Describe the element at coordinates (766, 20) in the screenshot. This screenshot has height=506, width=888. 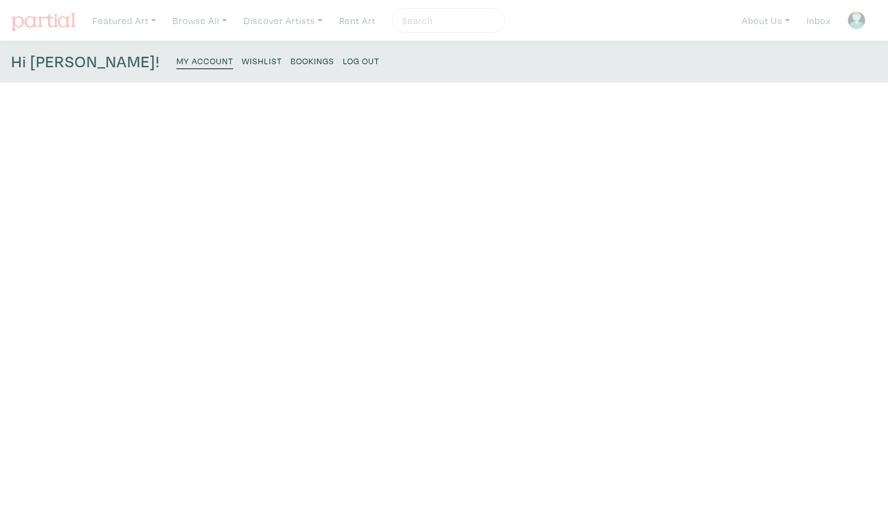
I see `a: About Us` at that location.